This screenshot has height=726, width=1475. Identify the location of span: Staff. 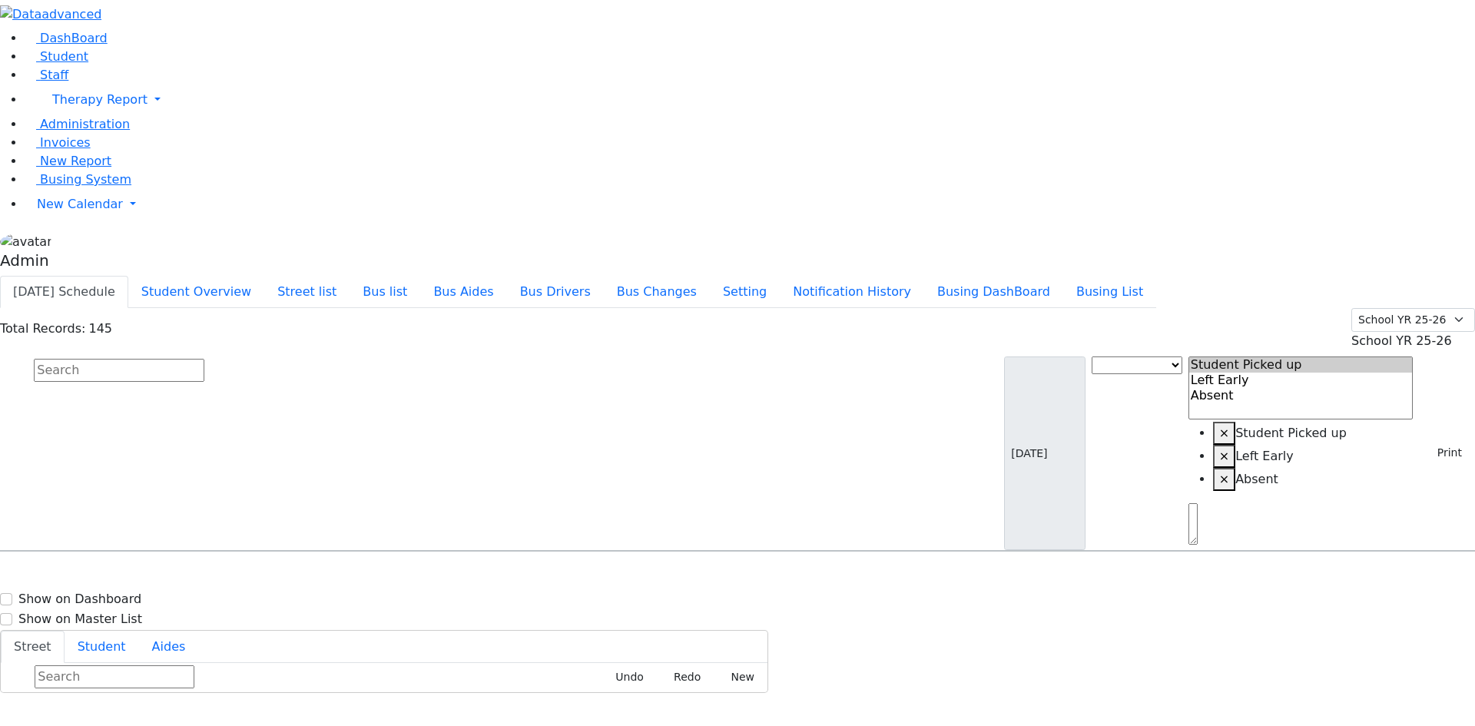
(54, 75).